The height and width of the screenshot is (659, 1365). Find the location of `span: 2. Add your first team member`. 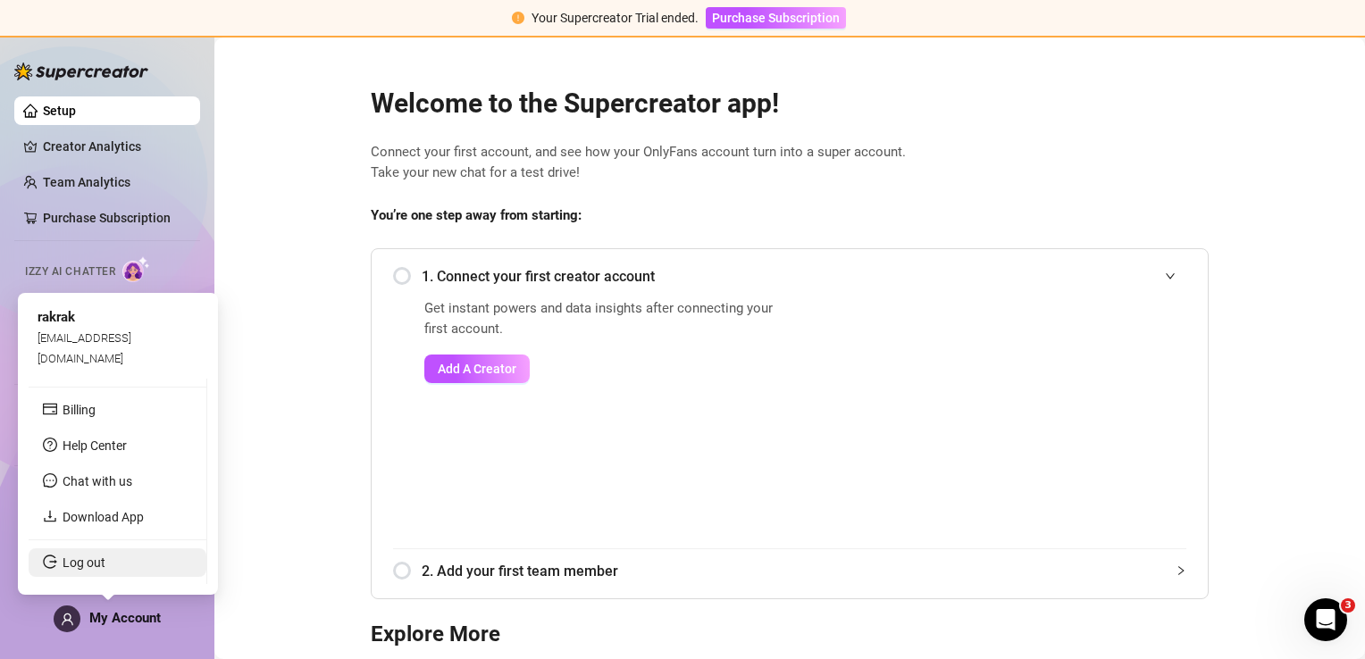

span: 2. Add your first team member is located at coordinates (804, 571).